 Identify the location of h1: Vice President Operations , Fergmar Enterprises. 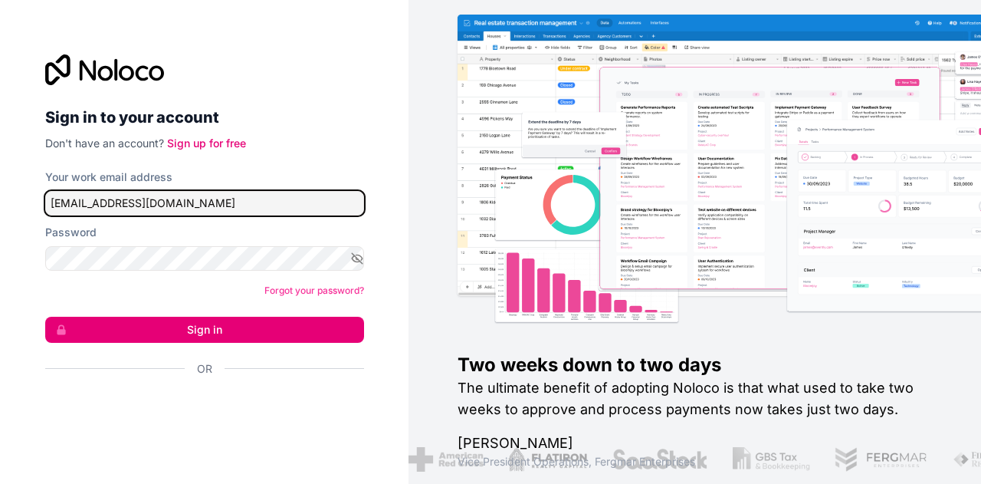
(694, 461).